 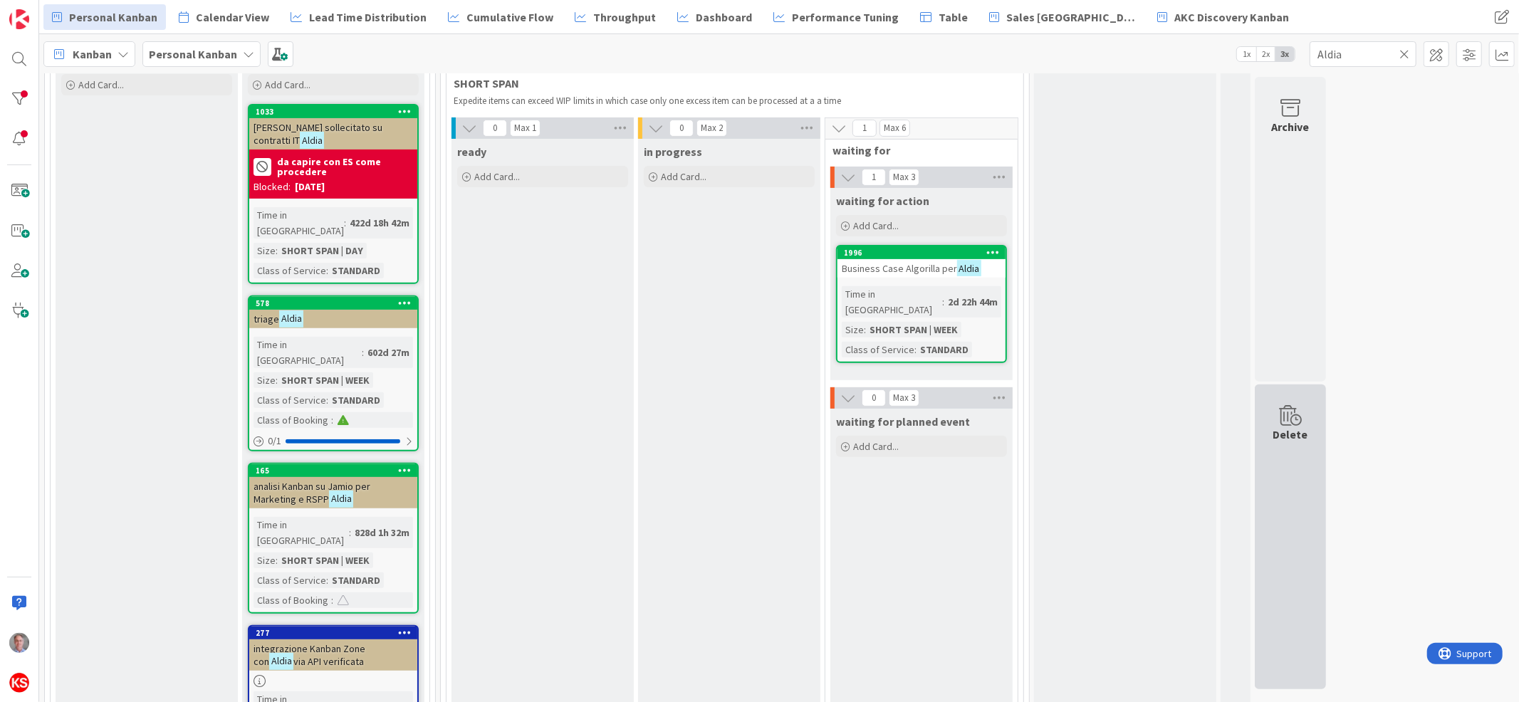 What do you see at coordinates (113, 17) in the screenshot?
I see `span: Personal Kanban` at bounding box center [113, 17].